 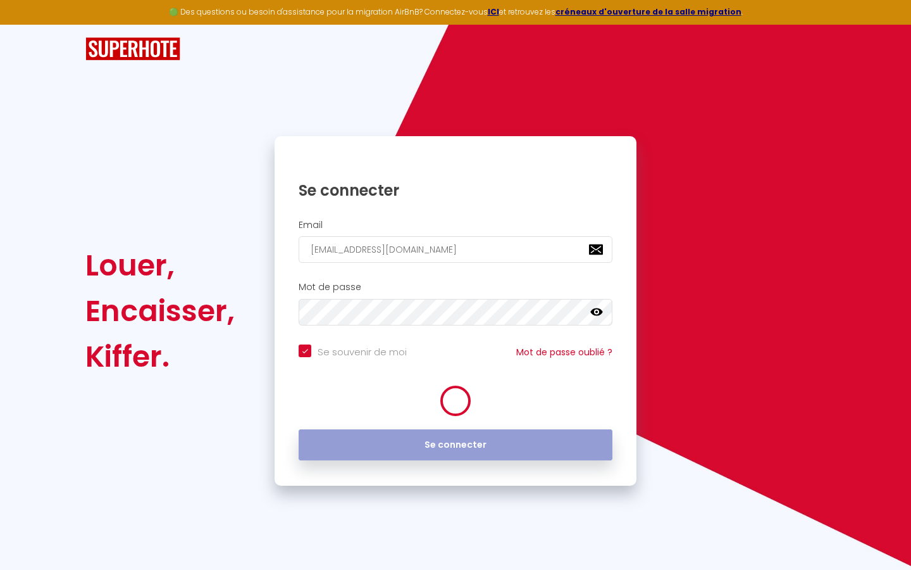 I want to click on div: Kiffer., so click(x=160, y=356).